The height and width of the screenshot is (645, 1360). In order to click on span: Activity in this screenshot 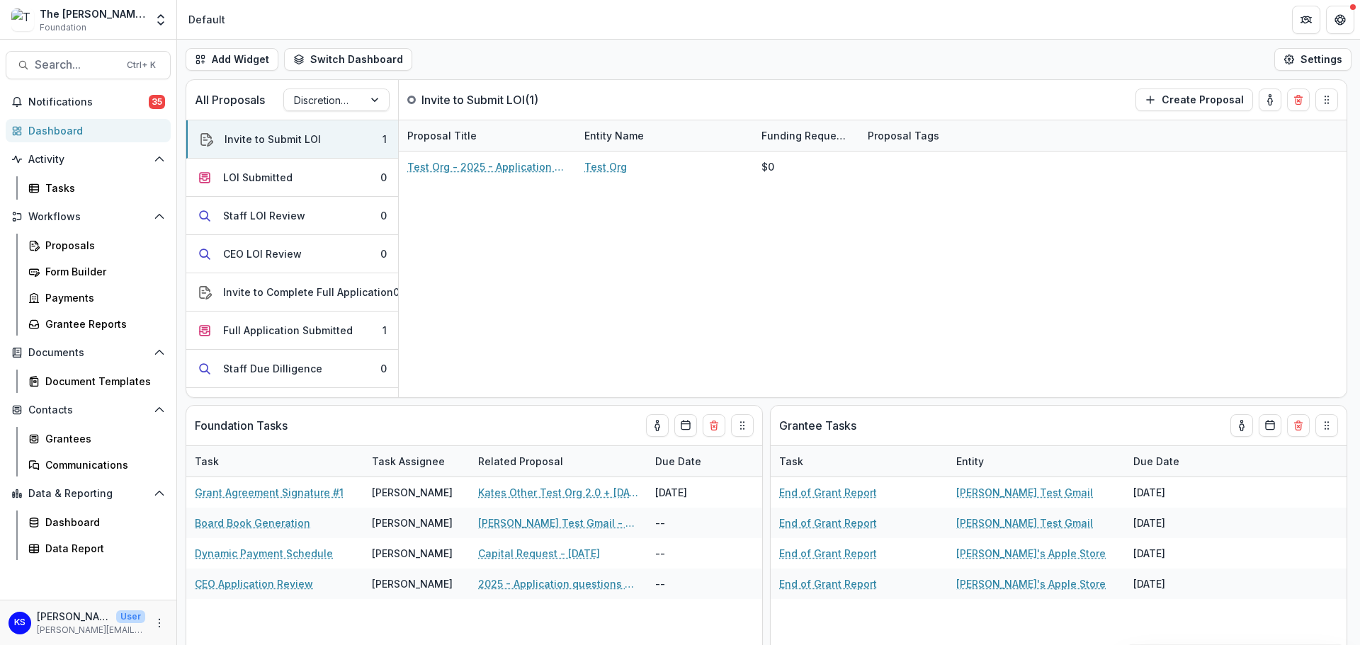, I will do `click(88, 159)`.